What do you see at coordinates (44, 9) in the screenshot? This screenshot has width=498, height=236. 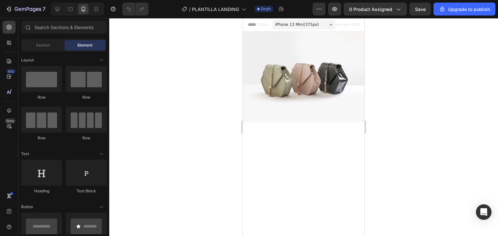 I see `p: 7` at bounding box center [44, 9].